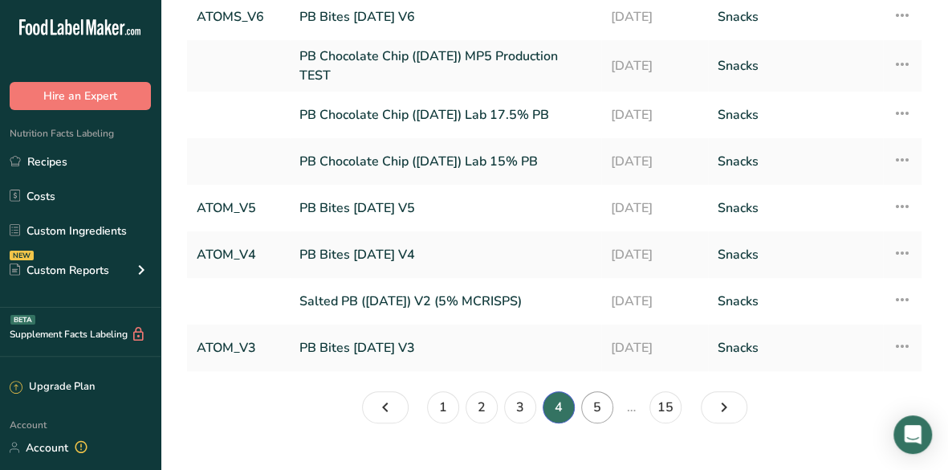 Image resolution: width=948 pixels, height=470 pixels. Describe the element at coordinates (666, 407) in the screenshot. I see `a: Page 15.` at that location.